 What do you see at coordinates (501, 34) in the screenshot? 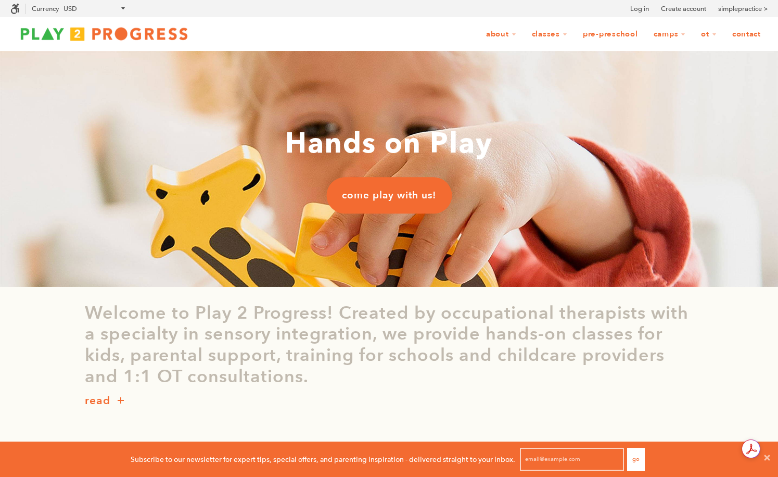
I see `a: About` at bounding box center [501, 34].